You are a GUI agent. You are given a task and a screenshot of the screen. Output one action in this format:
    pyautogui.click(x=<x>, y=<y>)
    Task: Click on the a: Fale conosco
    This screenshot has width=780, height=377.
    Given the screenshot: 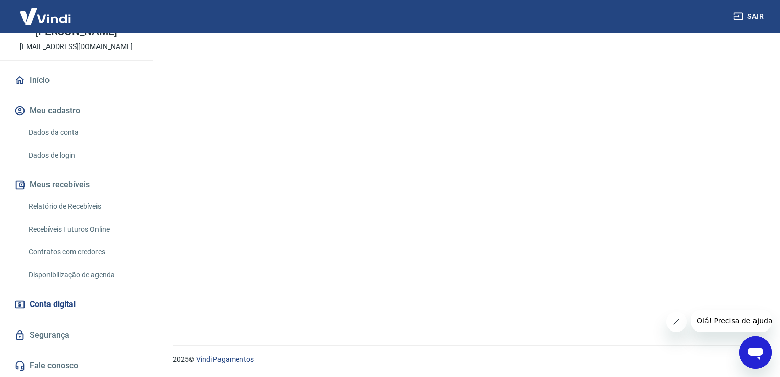 What is the action you would take?
    pyautogui.click(x=76, y=366)
    